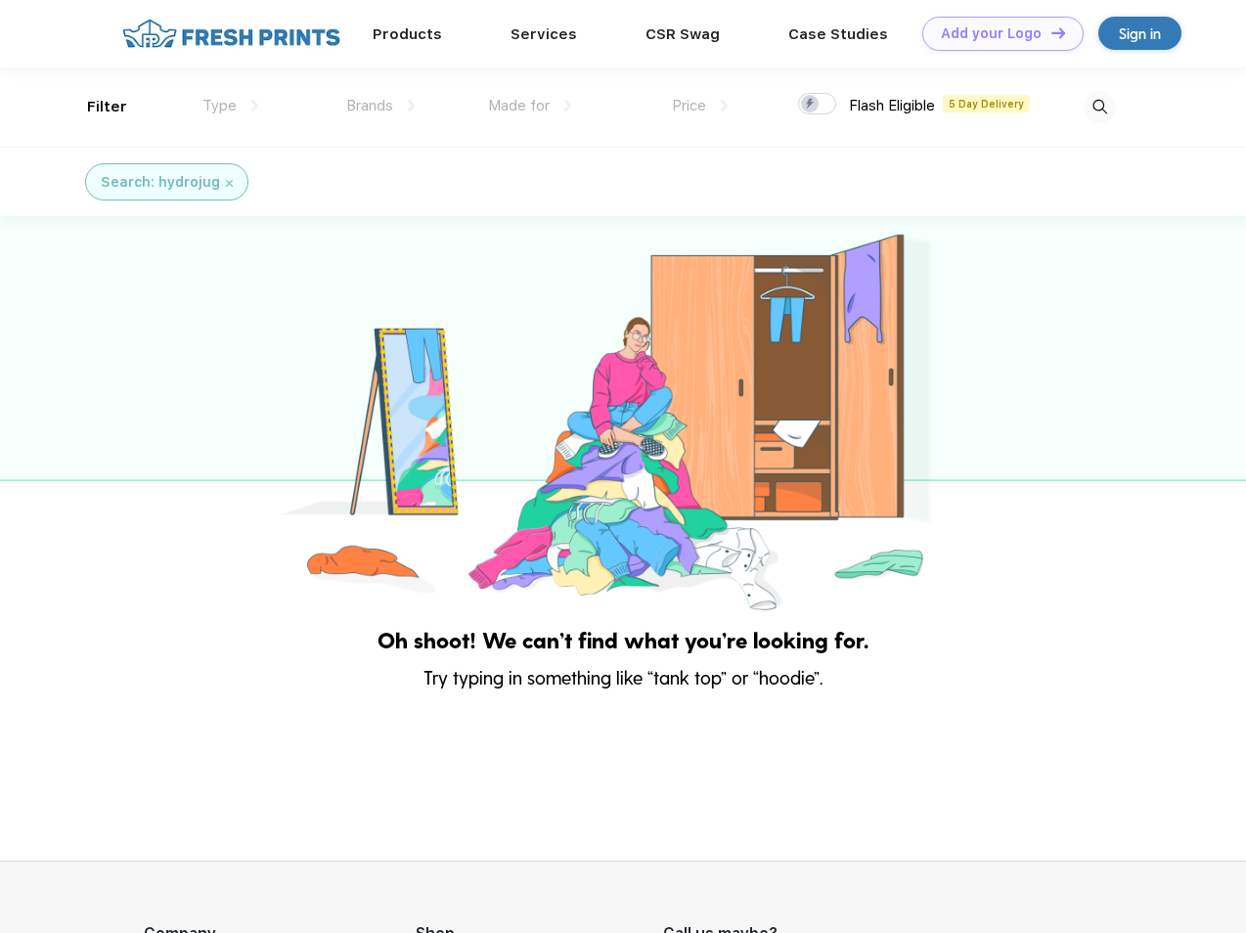  Describe the element at coordinates (1058, 32) in the screenshot. I see `img: DT` at that location.